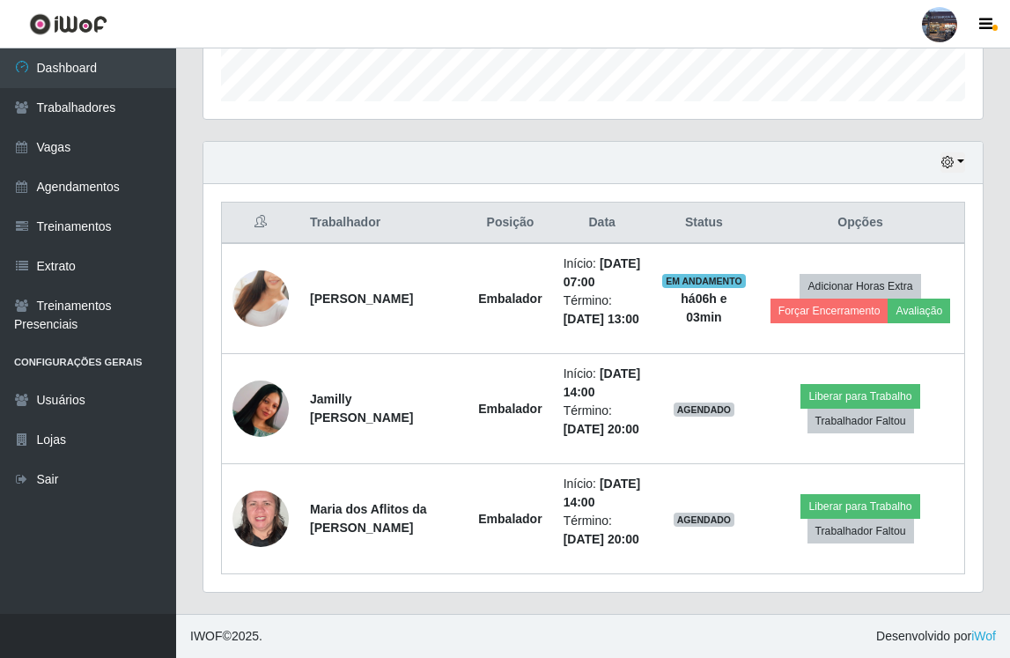 The height and width of the screenshot is (658, 1010). Describe the element at coordinates (704, 223) in the screenshot. I see `th: Status` at that location.